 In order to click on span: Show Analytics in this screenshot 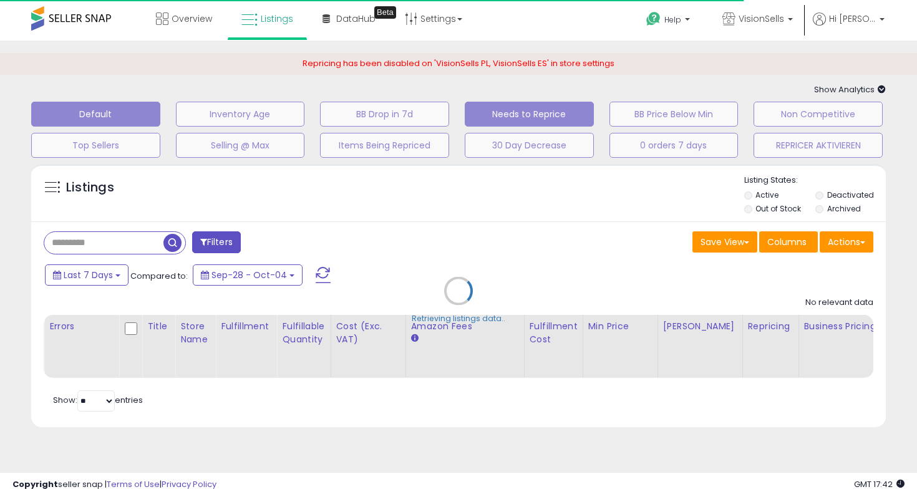, I will do `click(849, 89)`.